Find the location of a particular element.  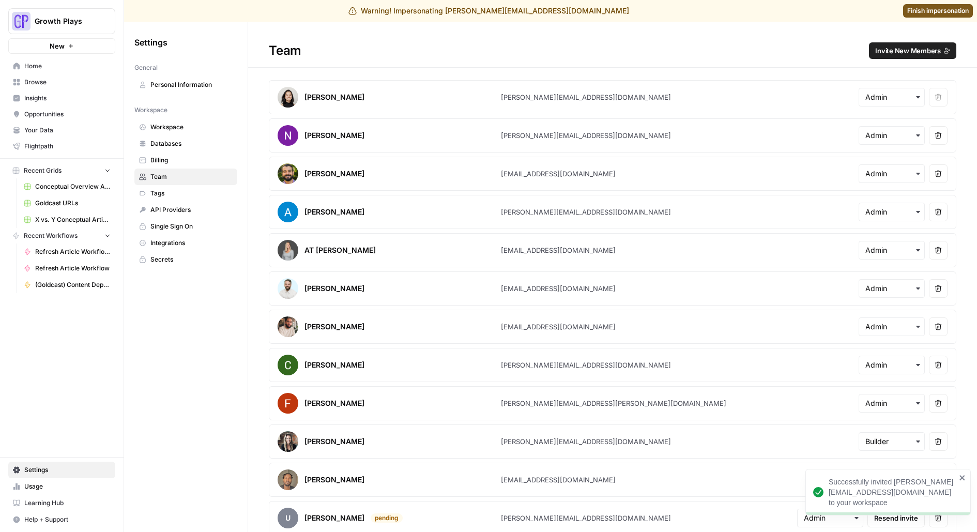

a: Integrations is located at coordinates (186, 243).